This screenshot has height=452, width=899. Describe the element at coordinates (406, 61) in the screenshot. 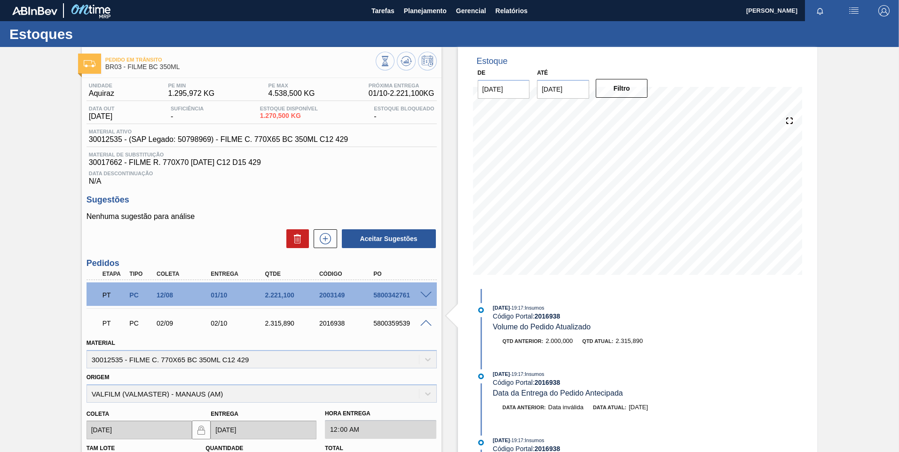

I see `button: Atualizar Gráfico` at that location.